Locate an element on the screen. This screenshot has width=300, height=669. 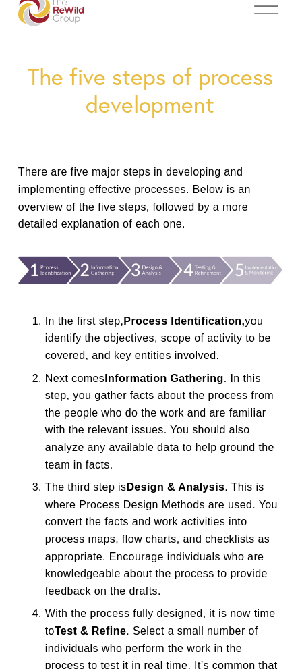
strong: Information Gathering is located at coordinates (164, 378).